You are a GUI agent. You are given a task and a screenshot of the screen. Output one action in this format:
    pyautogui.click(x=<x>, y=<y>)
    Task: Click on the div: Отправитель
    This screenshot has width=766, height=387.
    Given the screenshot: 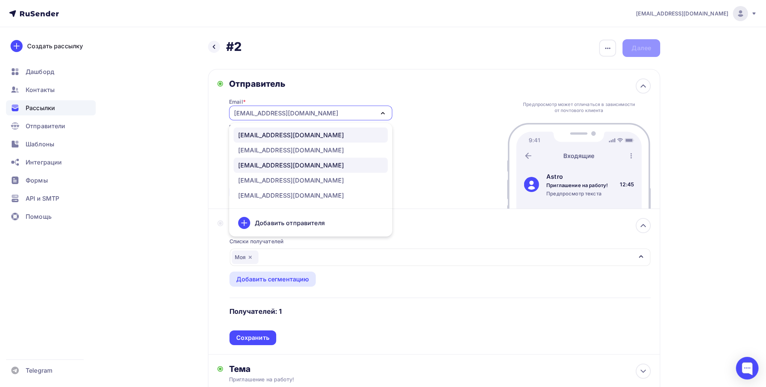 What is the action you would take?
    pyautogui.click(x=311, y=84)
    